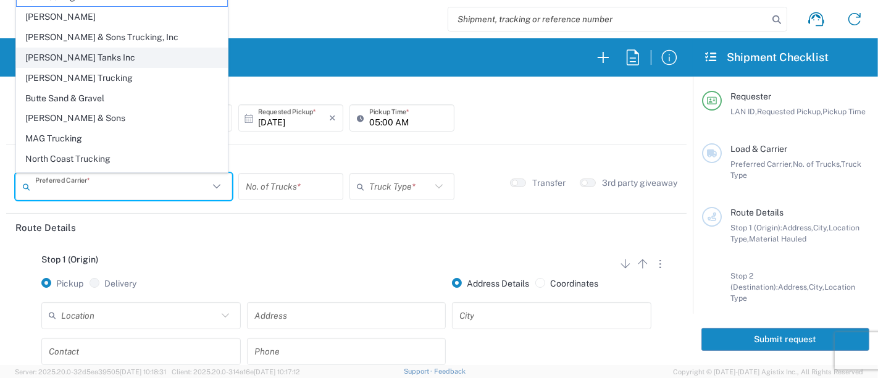 The height and width of the screenshot is (378, 878). I want to click on label: Address Details, so click(490, 283).